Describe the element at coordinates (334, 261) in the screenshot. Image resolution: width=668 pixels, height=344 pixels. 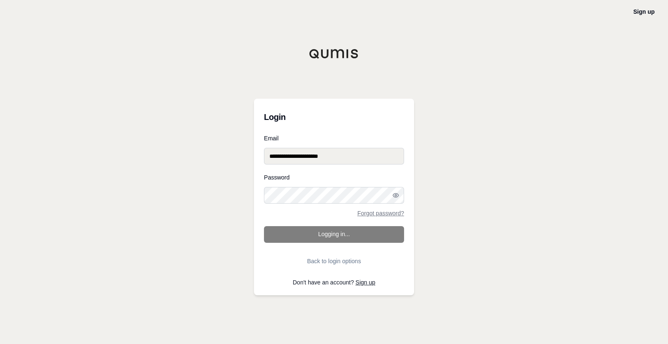
I see `button: Back to login options` at that location.